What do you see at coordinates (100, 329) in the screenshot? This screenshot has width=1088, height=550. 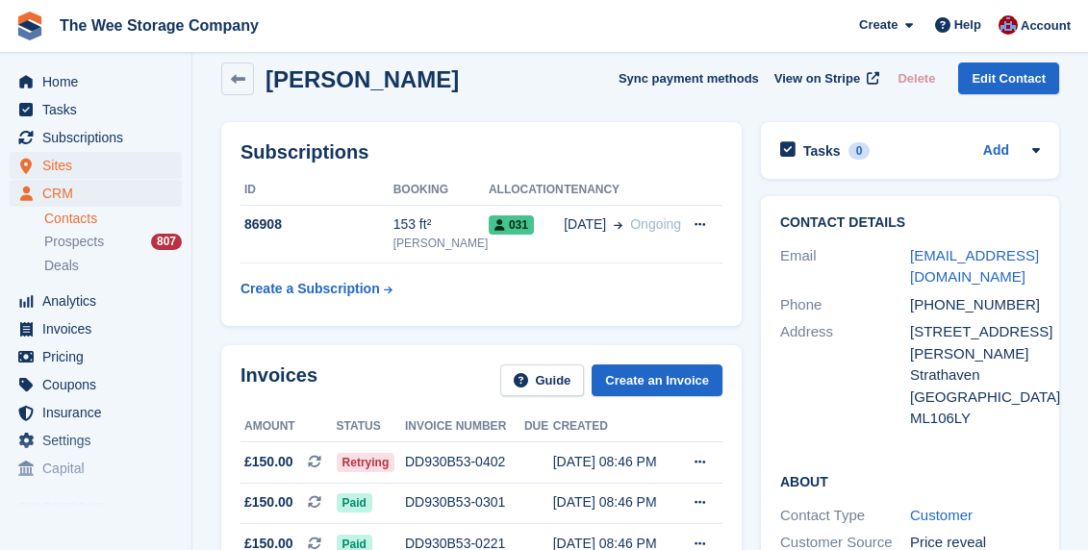 I see `span: Invoices` at bounding box center [100, 329].